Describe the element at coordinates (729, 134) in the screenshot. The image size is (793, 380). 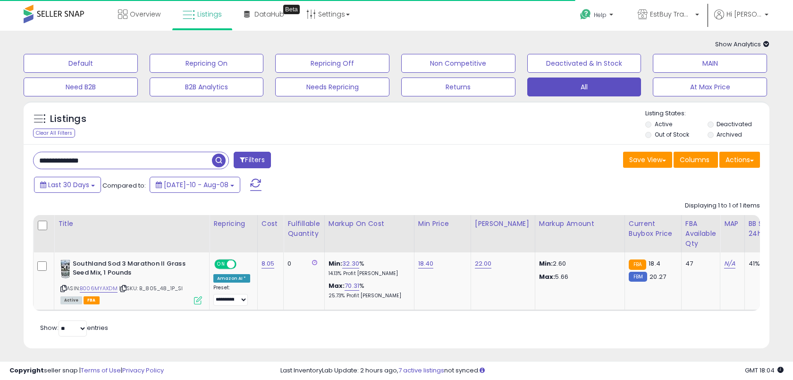
I see `label: Archived` at that location.